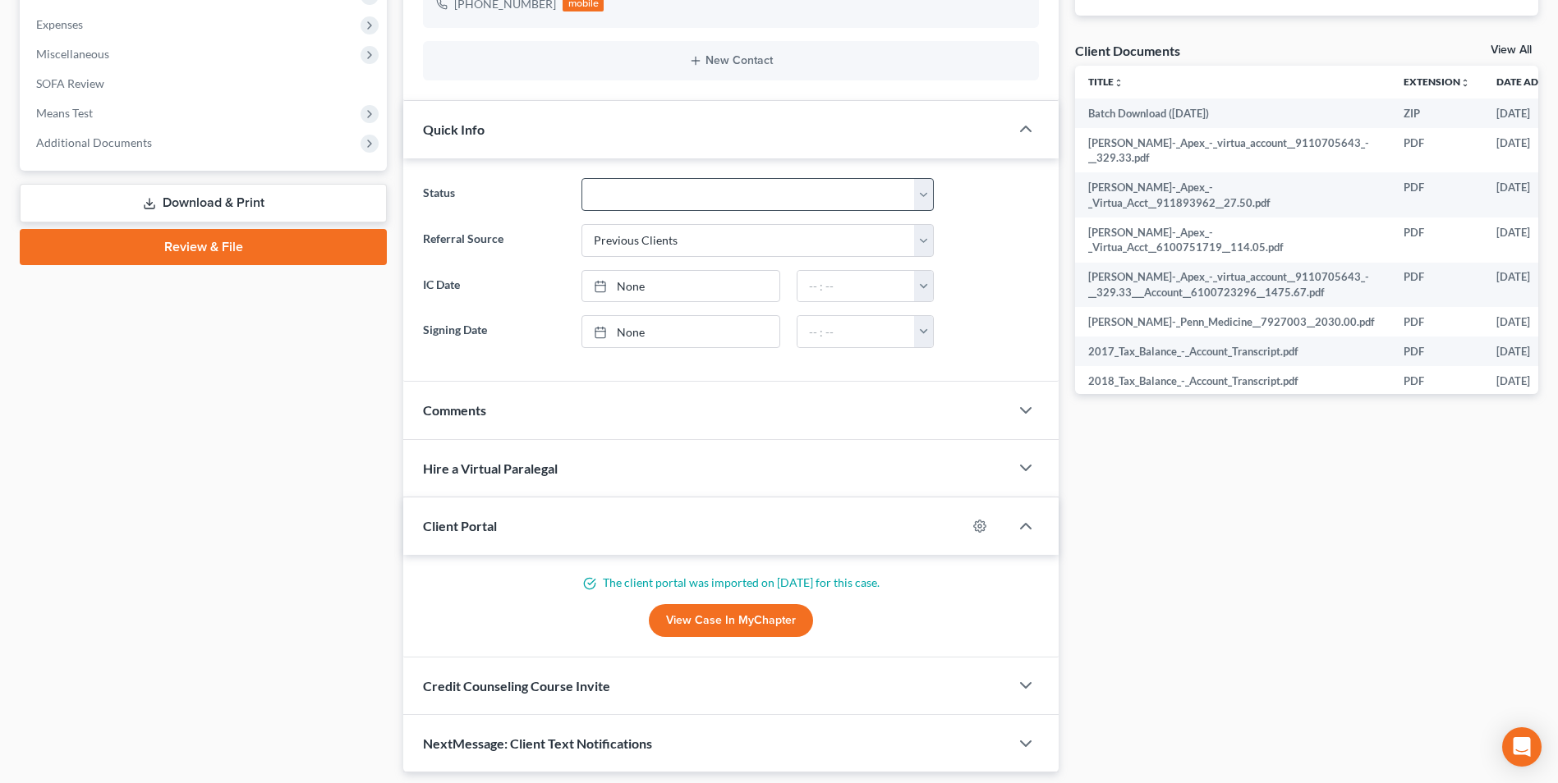 This screenshot has height=783, width=1558. Describe the element at coordinates (494, 332) in the screenshot. I see `label: Signing Date` at that location.